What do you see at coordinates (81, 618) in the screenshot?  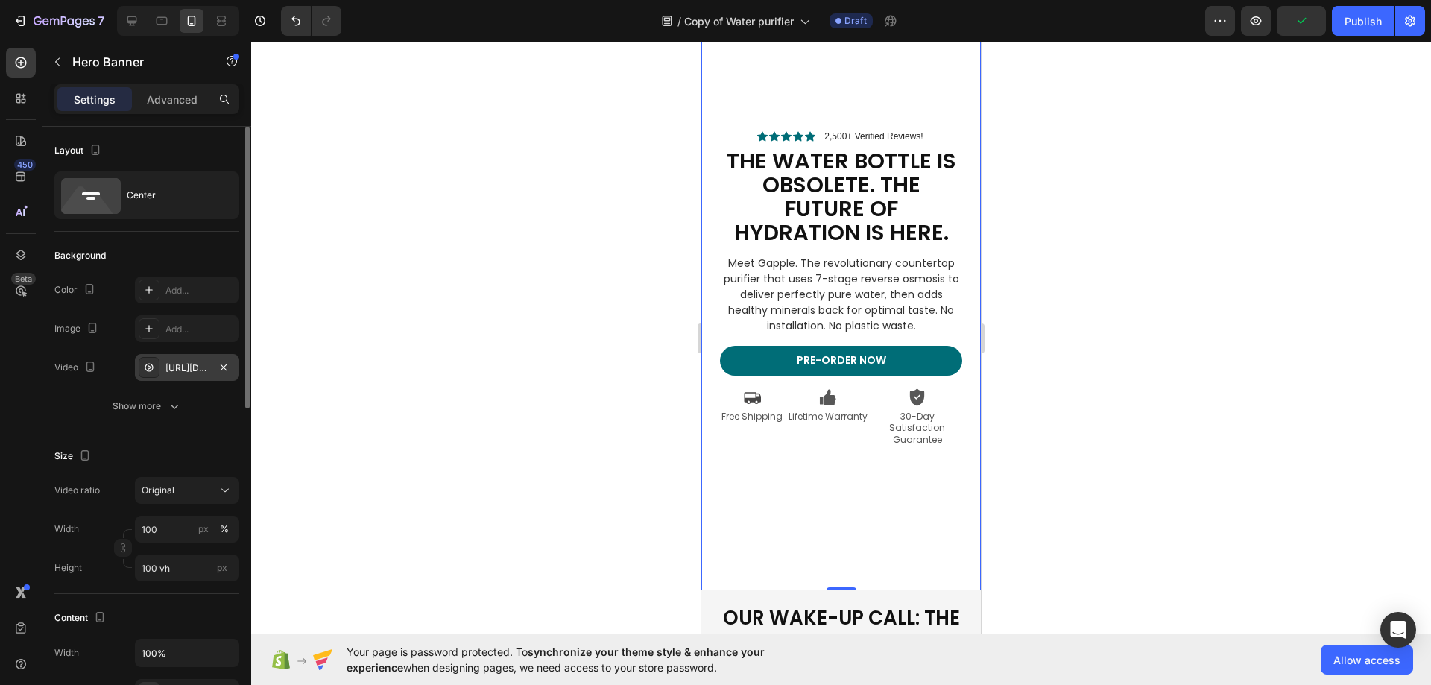 I see `div: Content` at bounding box center [81, 618].